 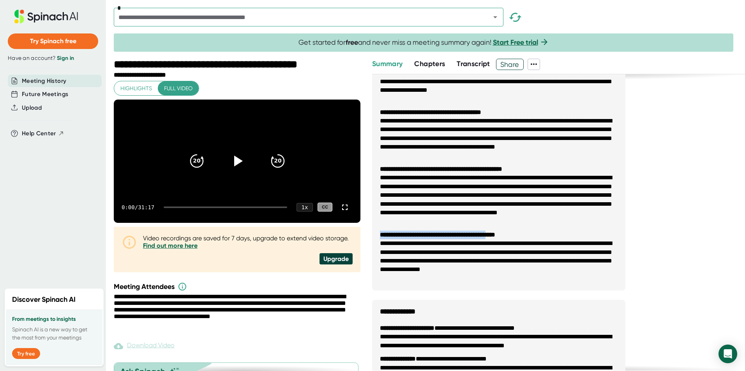 What do you see at coordinates (45, 94) in the screenshot?
I see `button: Future Meetings` at bounding box center [45, 94].